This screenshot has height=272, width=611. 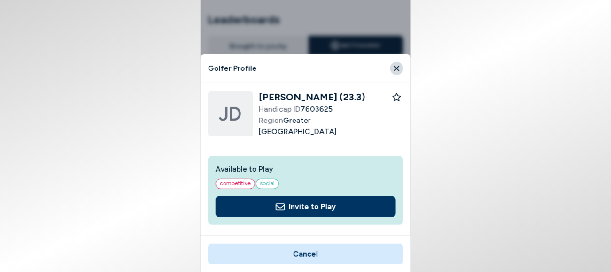 What do you see at coordinates (306, 170) in the screenshot?
I see `h2: Available to Play` at bounding box center [306, 170].